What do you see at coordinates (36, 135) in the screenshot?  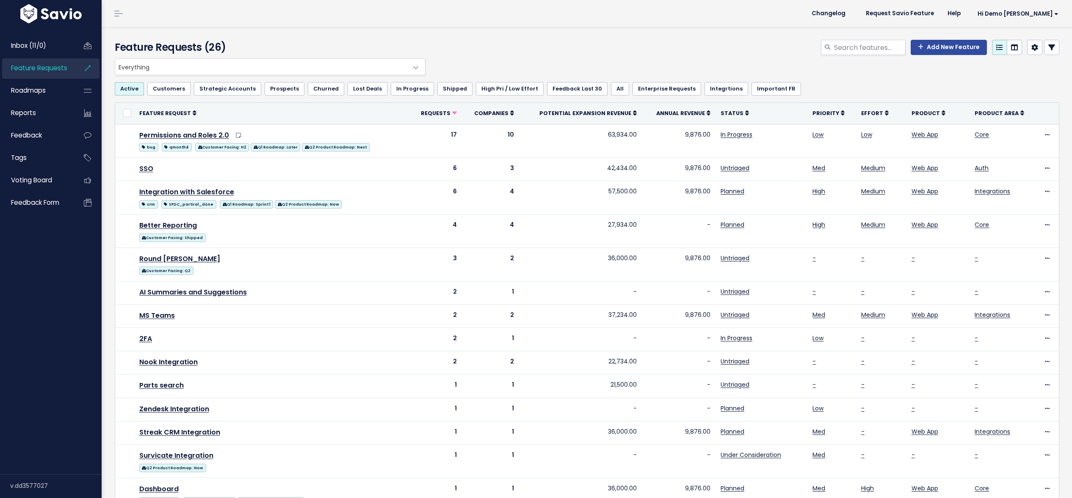 I see `a: Feedback` at bounding box center [36, 135].